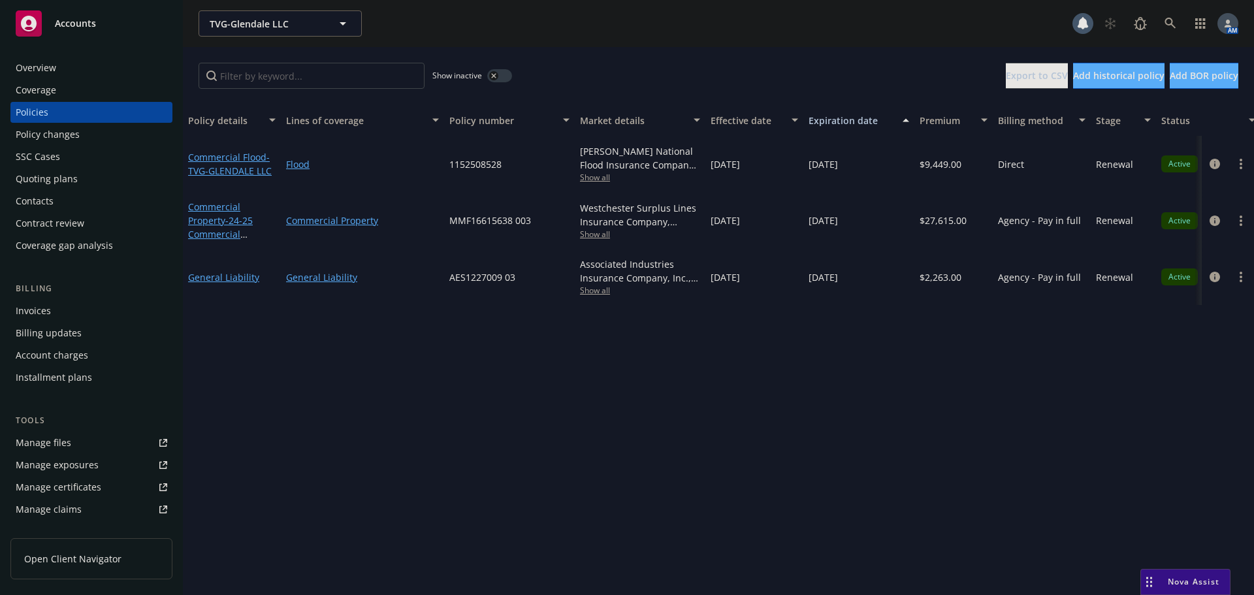  What do you see at coordinates (490, 220) in the screenshot?
I see `span: MMF16615638 003` at bounding box center [490, 220].